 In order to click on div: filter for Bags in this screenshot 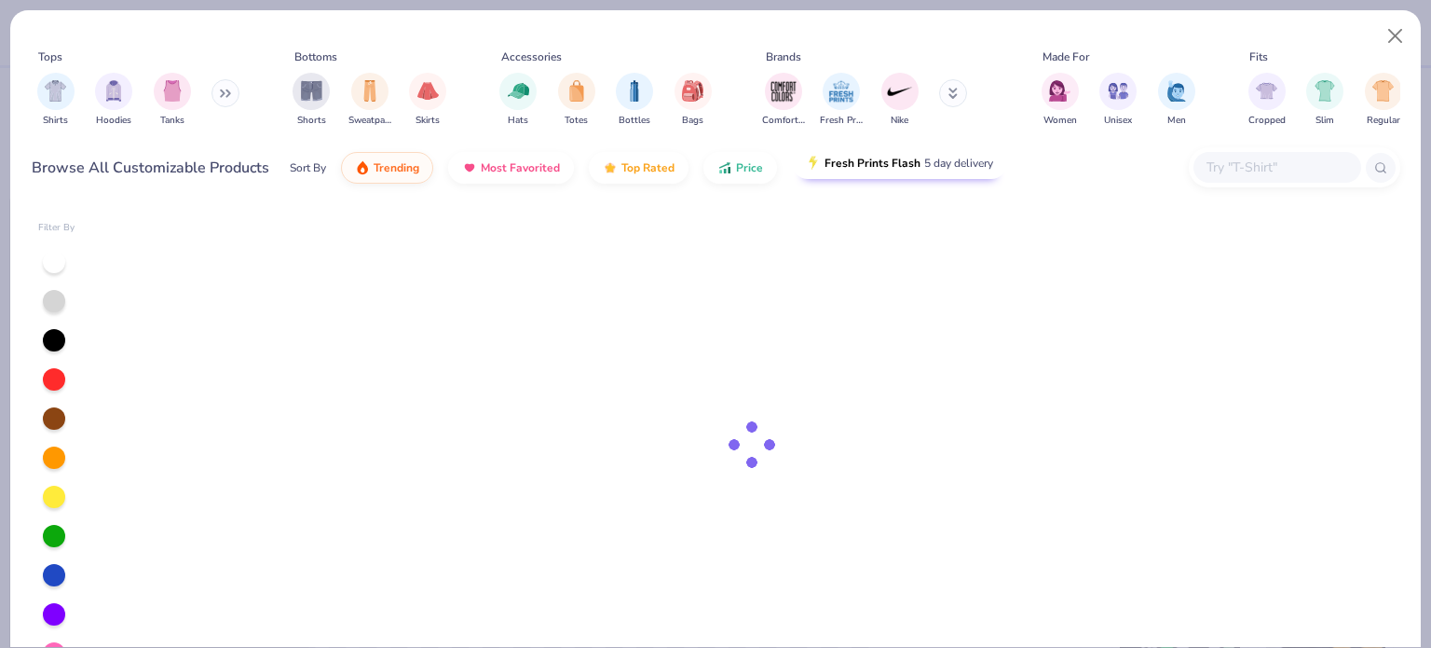, I will do `click(693, 100)`.